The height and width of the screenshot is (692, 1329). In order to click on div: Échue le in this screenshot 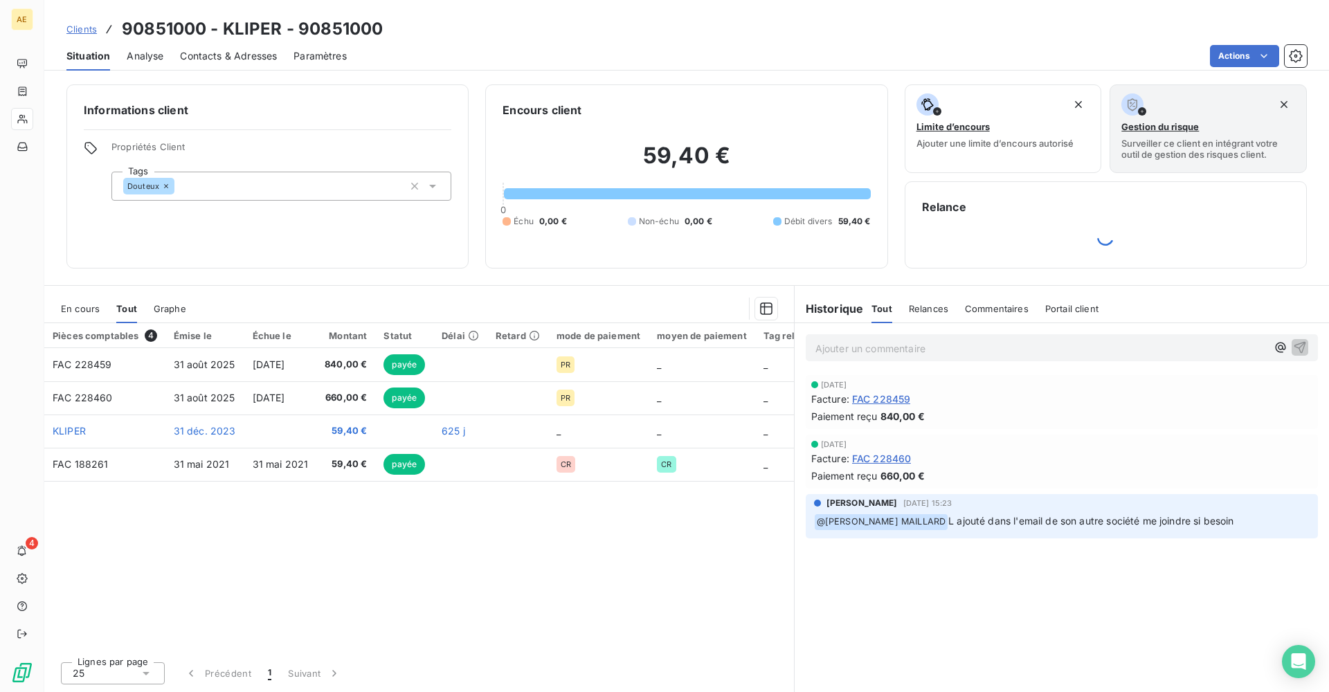, I will do `click(280, 336)`.